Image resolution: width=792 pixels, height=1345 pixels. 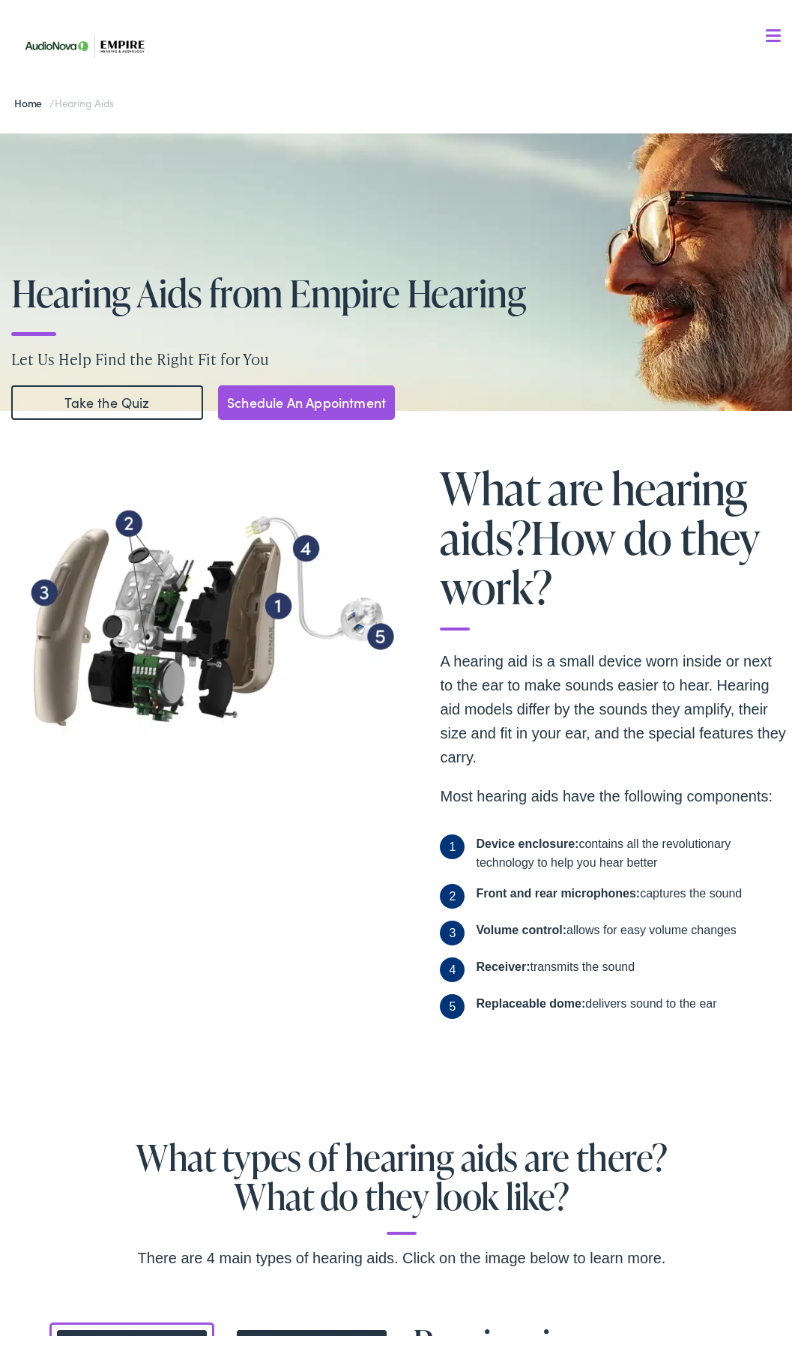 I want to click on a: Home, so click(x=31, y=93).